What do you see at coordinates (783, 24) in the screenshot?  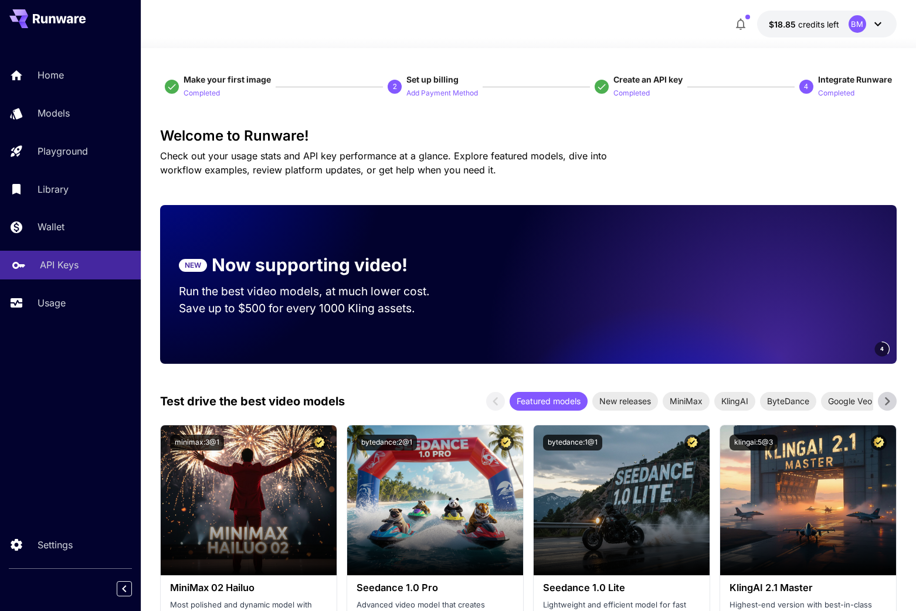 I see `span: $18.85` at bounding box center [783, 24].